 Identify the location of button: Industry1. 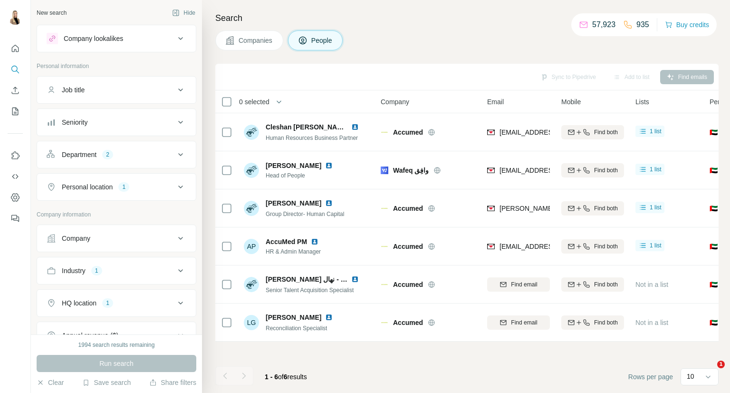
(116, 270).